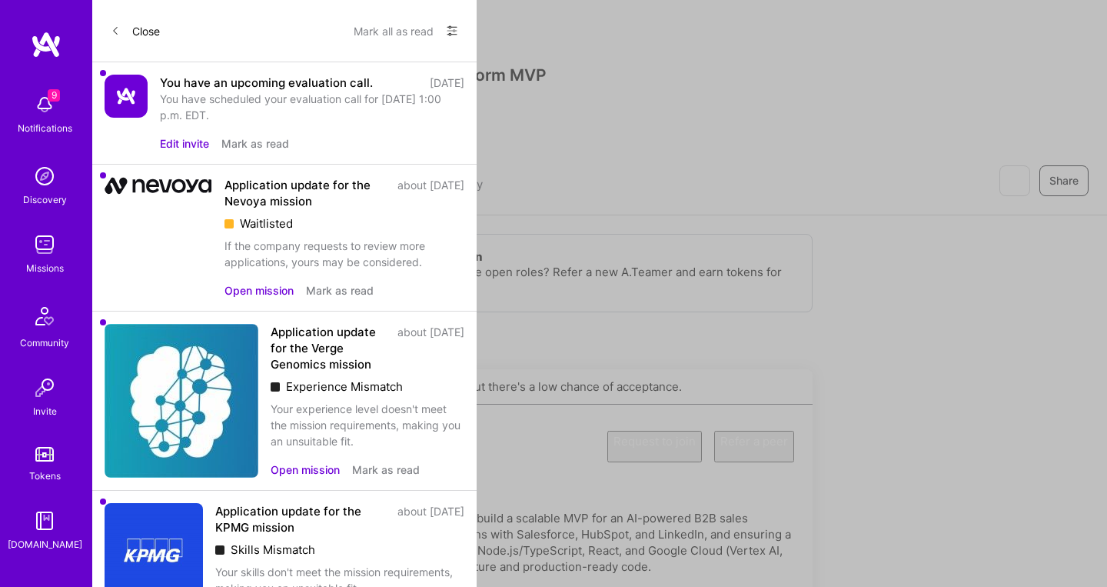  Describe the element at coordinates (46, 45) in the screenshot. I see `img: logo` at that location.